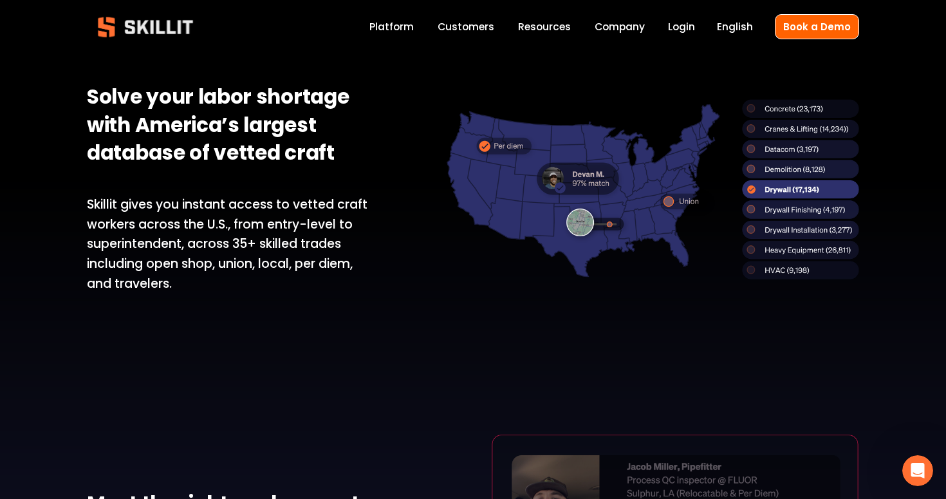 This screenshot has width=946, height=499. Describe the element at coordinates (544, 26) in the screenshot. I see `span: Resources` at that location.